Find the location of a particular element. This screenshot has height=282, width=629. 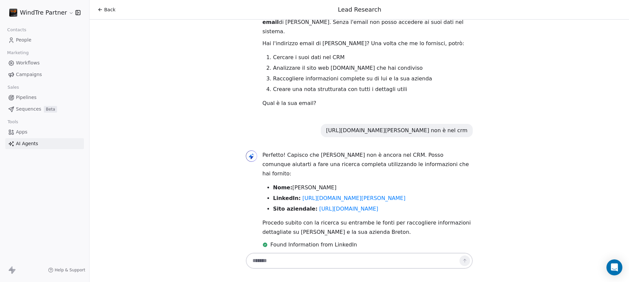

span: Tools is located at coordinates (13, 122).